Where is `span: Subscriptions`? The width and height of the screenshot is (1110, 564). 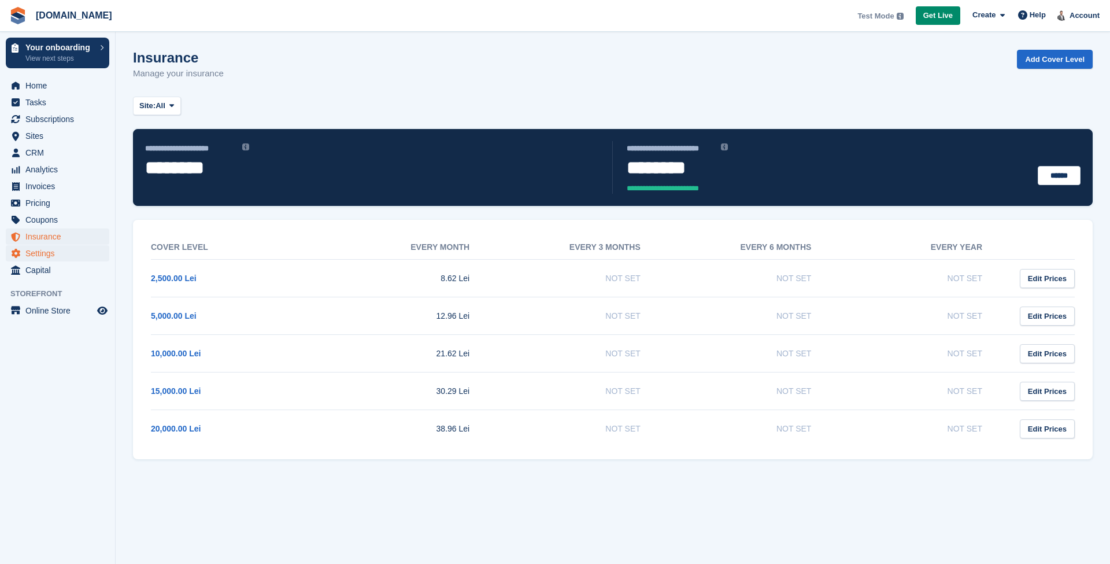 span: Subscriptions is located at coordinates (60, 119).